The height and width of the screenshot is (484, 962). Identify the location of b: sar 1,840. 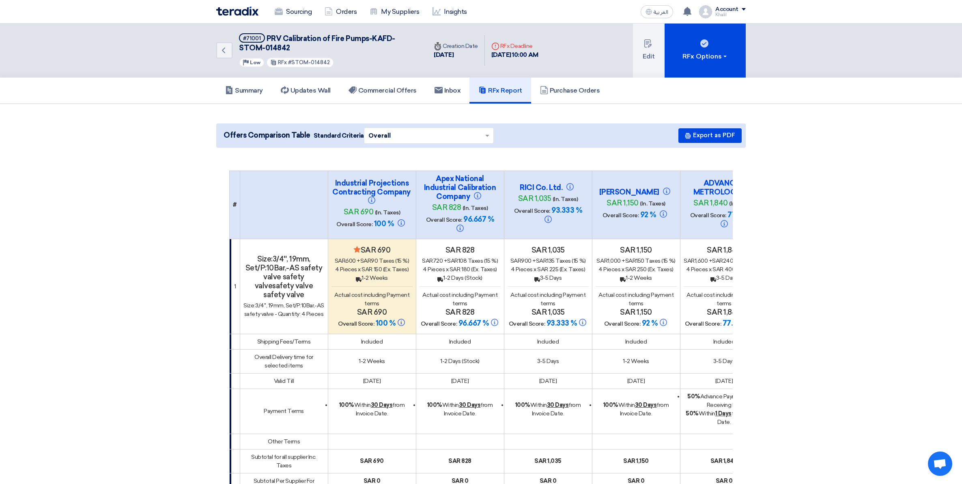
(725, 461).